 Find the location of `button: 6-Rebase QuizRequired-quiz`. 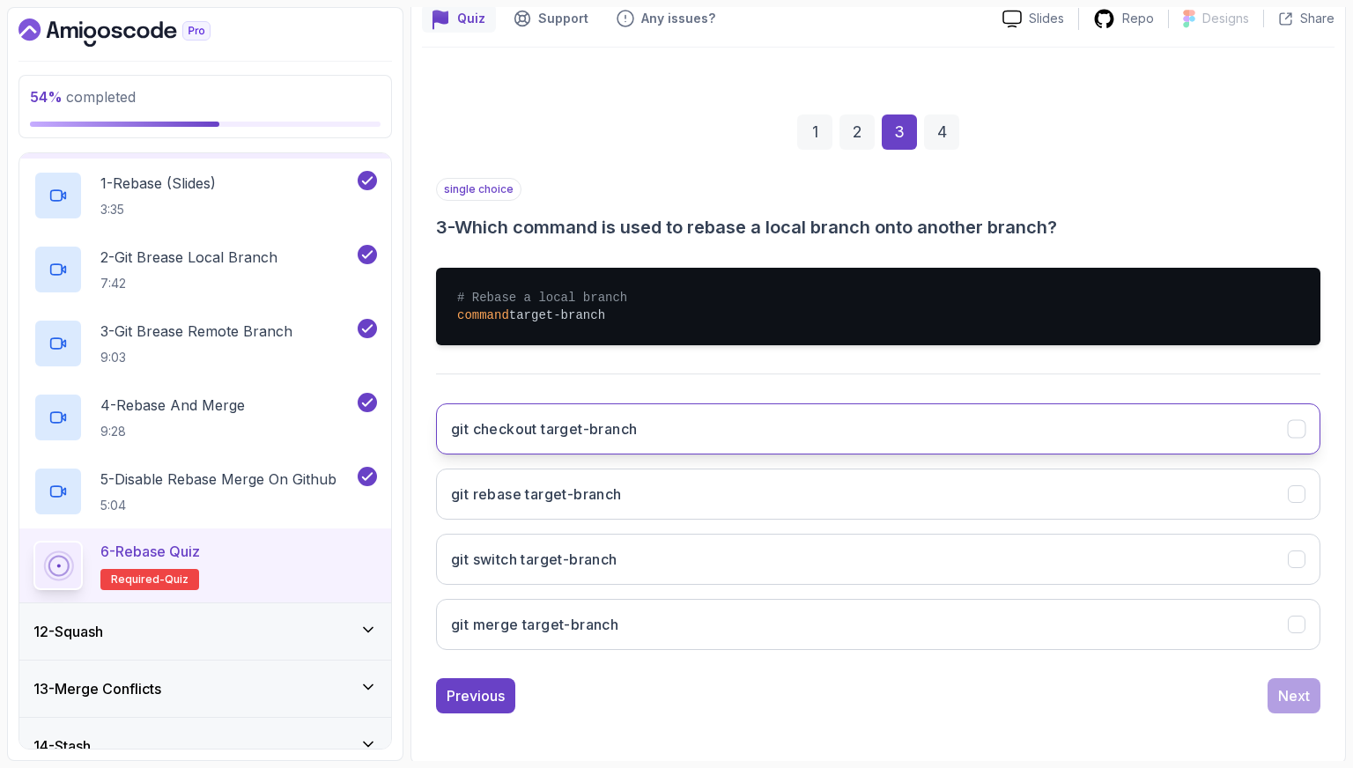

button: 6-Rebase QuizRequired-quiz is located at coordinates (205, 566).